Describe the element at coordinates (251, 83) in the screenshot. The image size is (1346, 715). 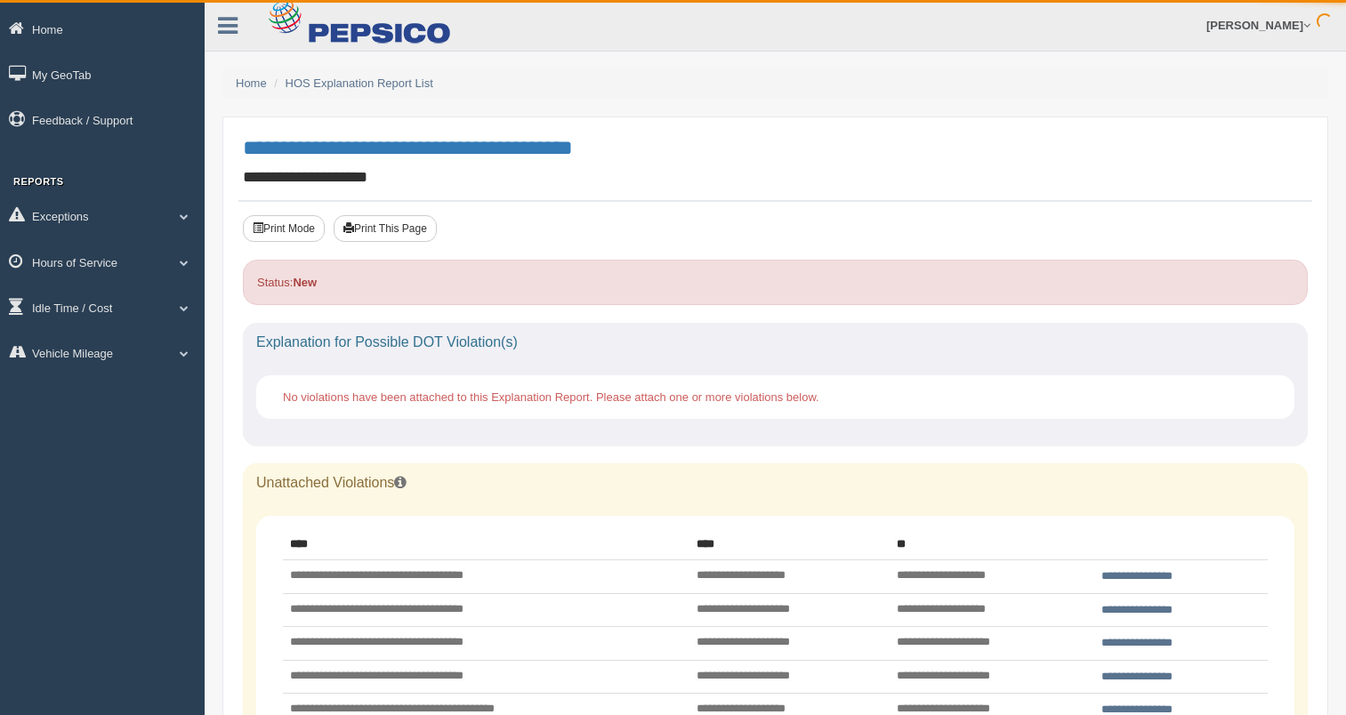
I see `a: Home` at that location.